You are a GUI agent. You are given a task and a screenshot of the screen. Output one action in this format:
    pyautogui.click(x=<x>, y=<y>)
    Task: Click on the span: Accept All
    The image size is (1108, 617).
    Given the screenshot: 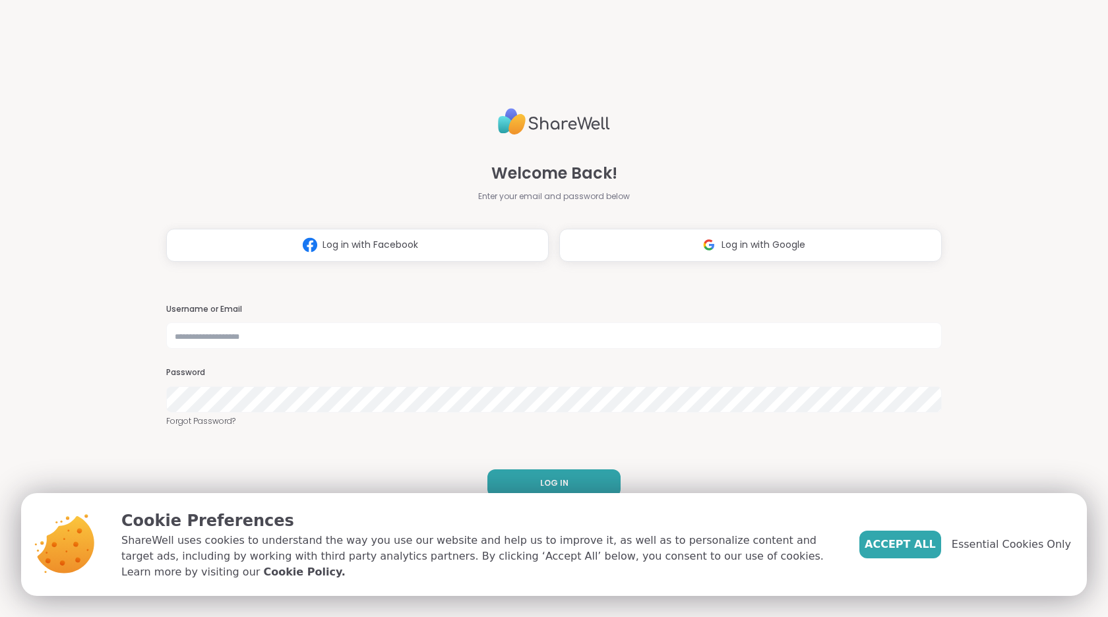 What is the action you would take?
    pyautogui.click(x=900, y=545)
    